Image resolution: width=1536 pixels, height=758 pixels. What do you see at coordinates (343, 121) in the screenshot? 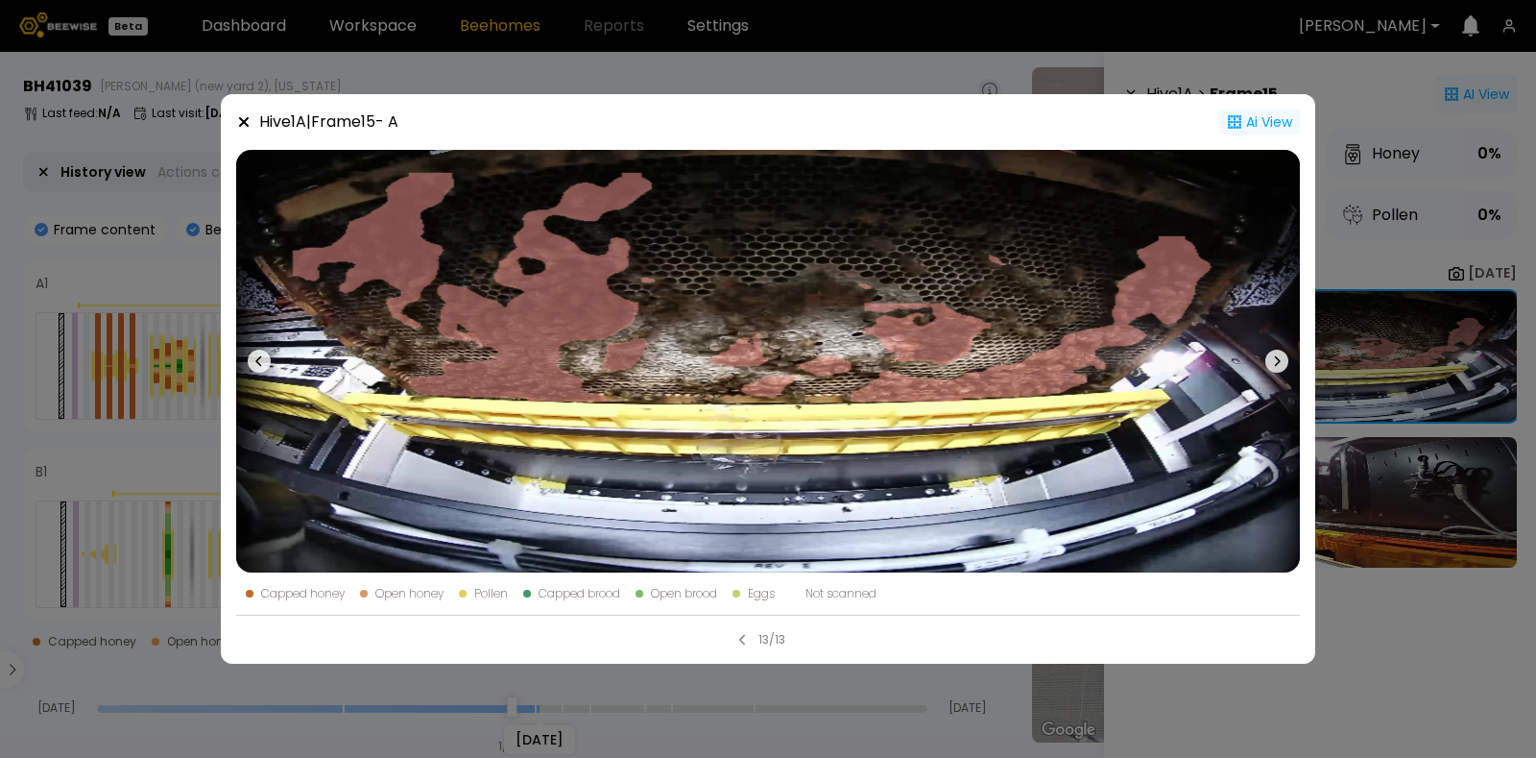
I see `strong: Frame 15` at bounding box center [343, 121].